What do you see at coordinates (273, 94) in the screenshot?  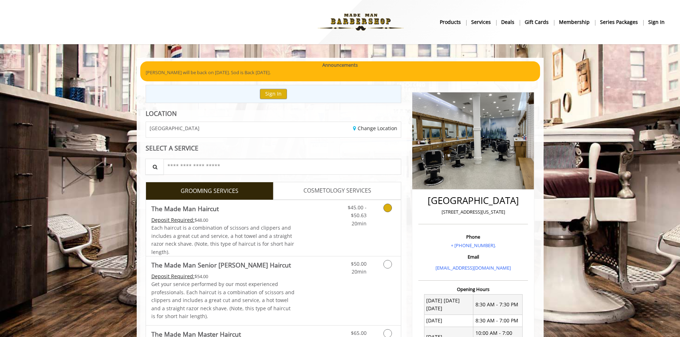 I see `button: Sign In` at bounding box center [273, 94].